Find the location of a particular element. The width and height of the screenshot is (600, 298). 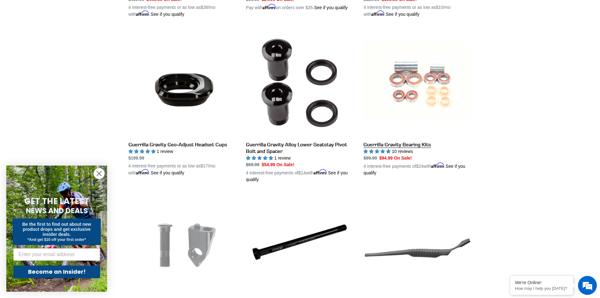

img: d_696896380_company_1647369064580_696896380 is located at coordinates (28, 39).